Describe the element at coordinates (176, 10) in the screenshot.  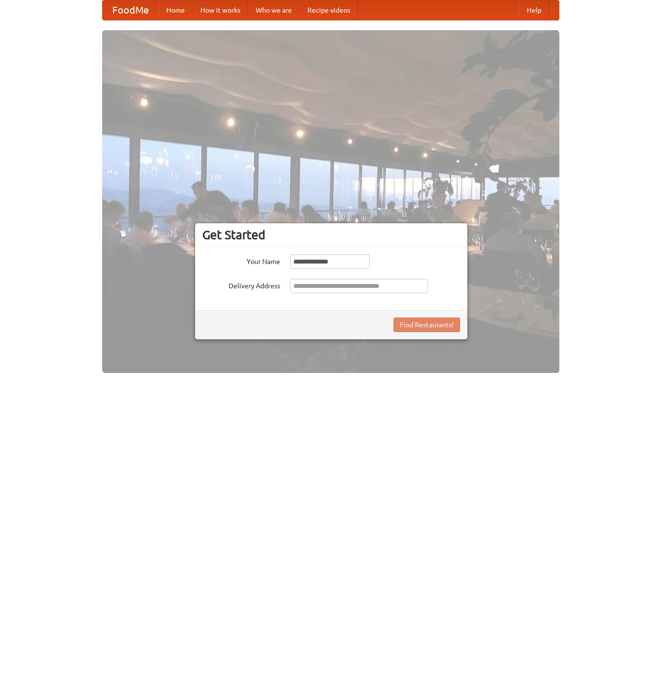
I see `a: Home` at that location.